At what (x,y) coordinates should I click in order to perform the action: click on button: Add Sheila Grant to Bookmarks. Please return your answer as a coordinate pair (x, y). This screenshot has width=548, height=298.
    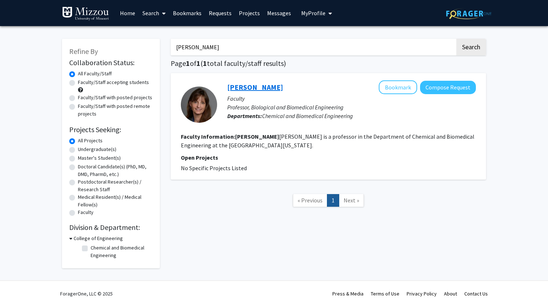
    Looking at the image, I should click on (398, 87).